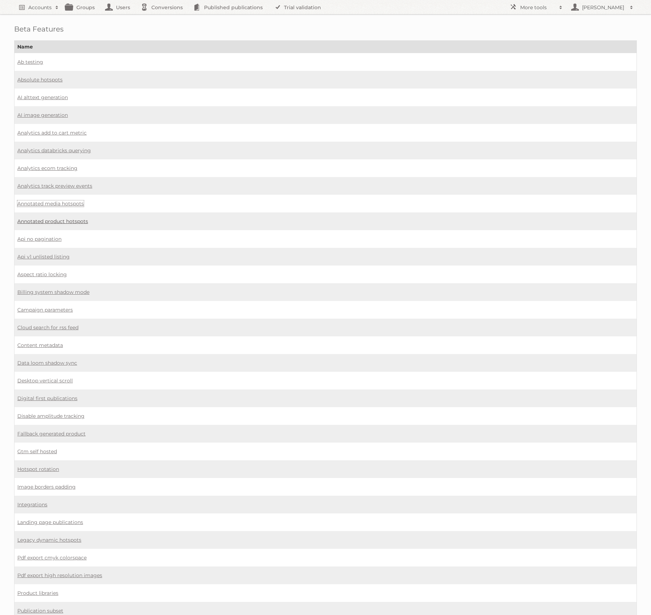 The height and width of the screenshot is (615, 651). I want to click on a: Analytics ecom tracking, so click(47, 168).